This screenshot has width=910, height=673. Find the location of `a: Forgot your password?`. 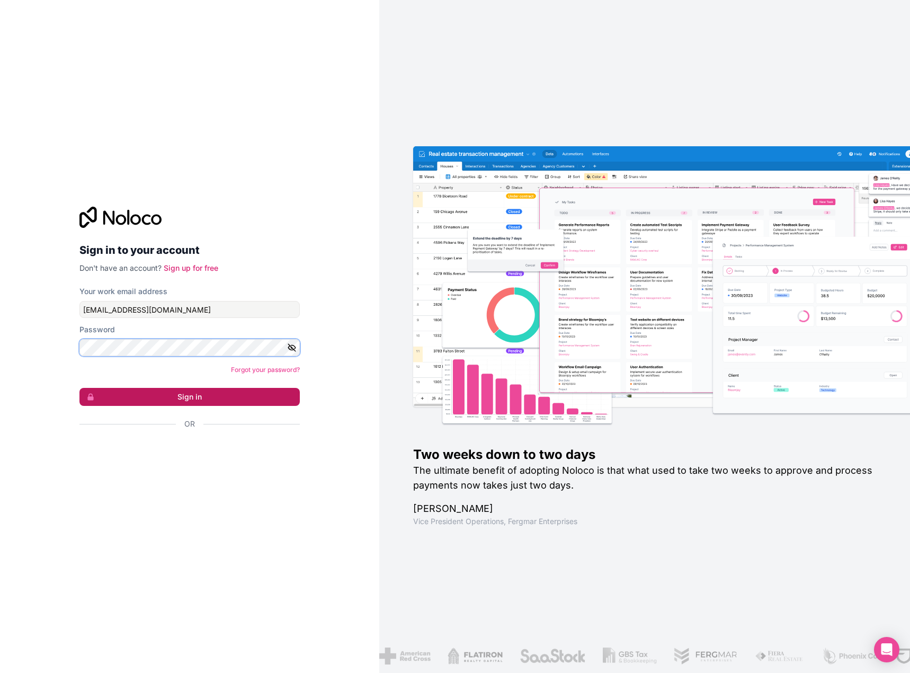

a: Forgot your password? is located at coordinates (265, 369).